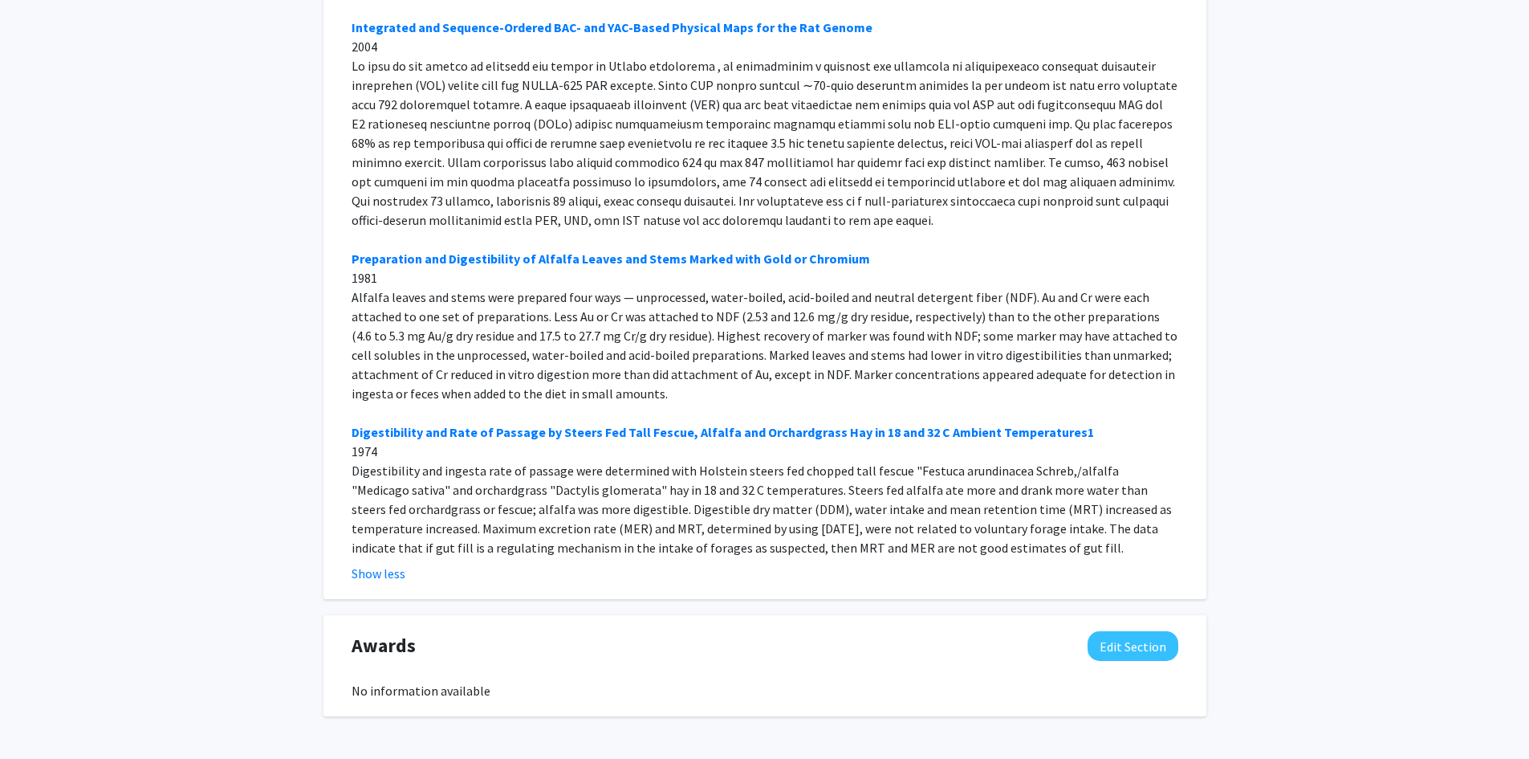 The height and width of the screenshot is (759, 1529). I want to click on button: Show less, so click(378, 573).